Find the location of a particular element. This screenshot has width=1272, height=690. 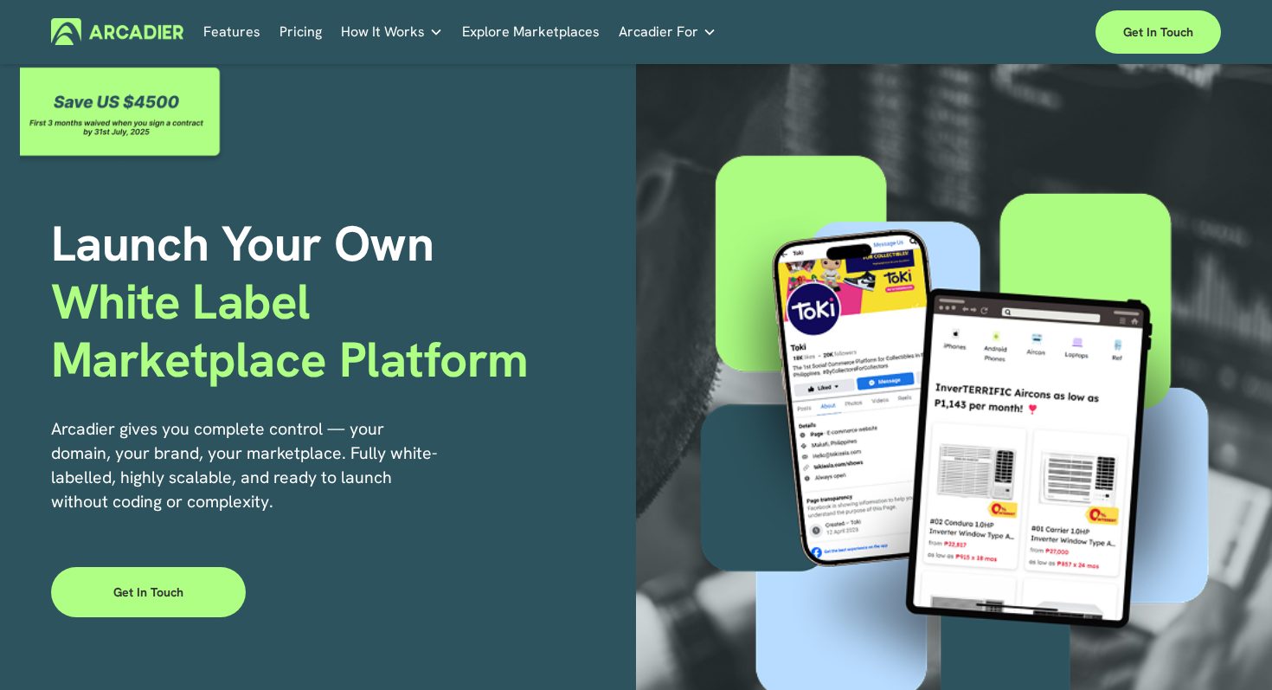

span: How It Works is located at coordinates (382, 32).